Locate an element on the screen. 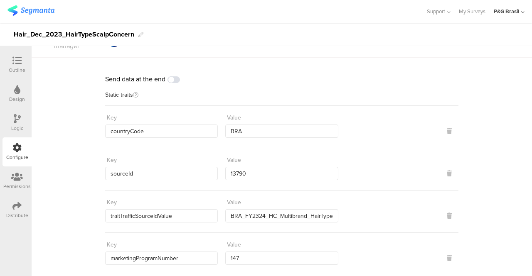  div: Static traits is located at coordinates (282, 99).